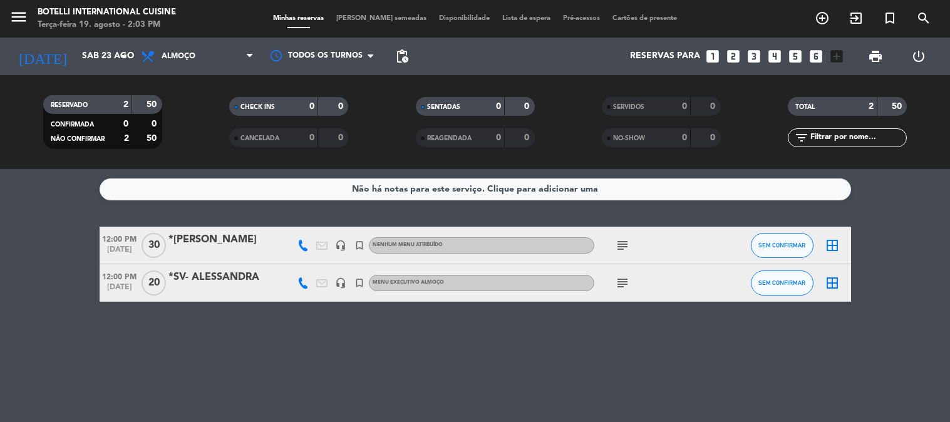  I want to click on input: Filtrar por nome..., so click(858, 138).